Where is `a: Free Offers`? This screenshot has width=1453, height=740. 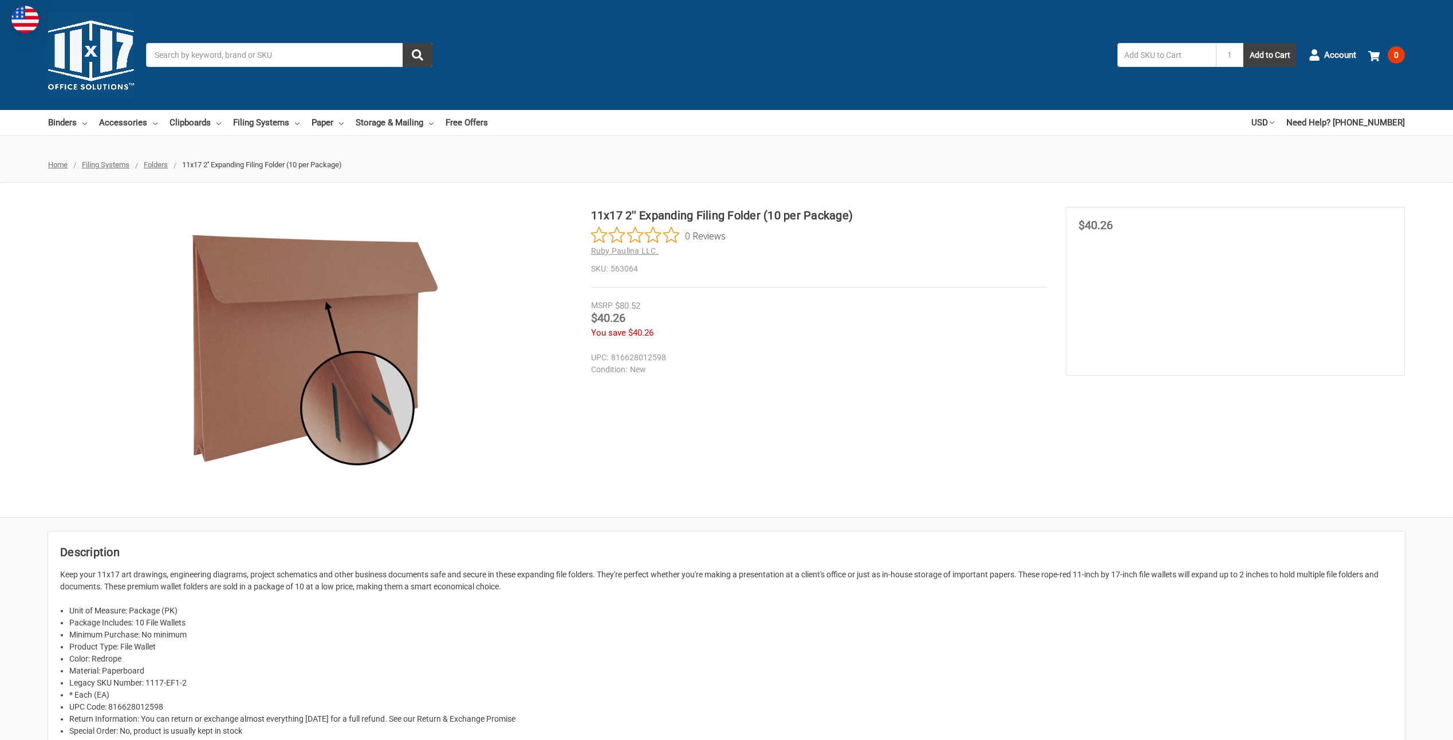
a: Free Offers is located at coordinates (467, 123).